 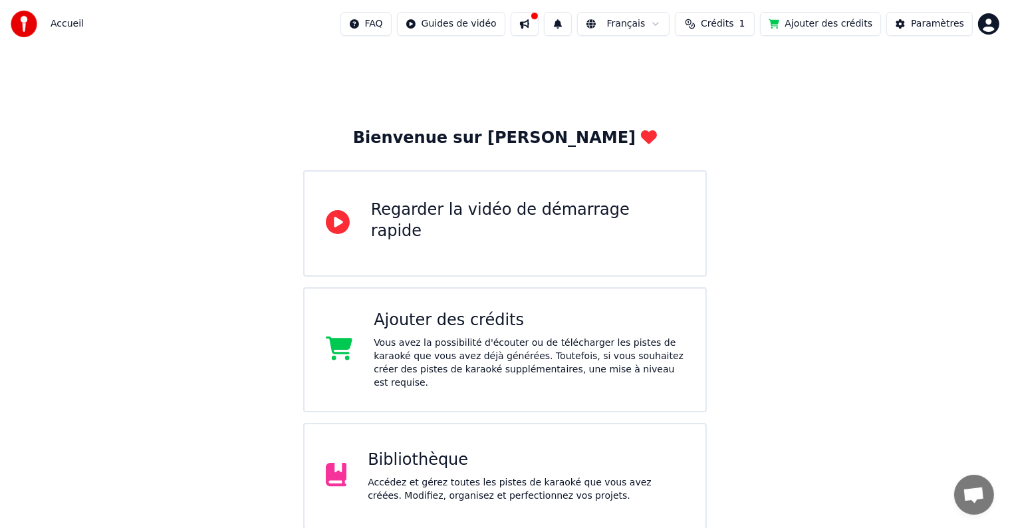 I want to click on nav: breadcrumb, so click(x=67, y=24).